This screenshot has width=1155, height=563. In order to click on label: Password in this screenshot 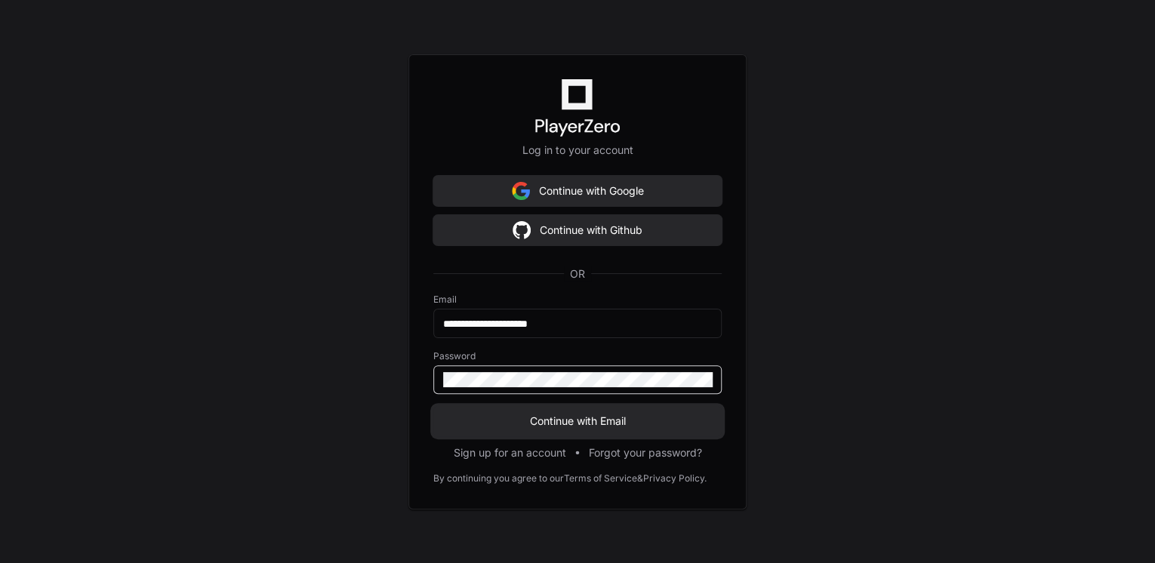, I will do `click(577, 356)`.